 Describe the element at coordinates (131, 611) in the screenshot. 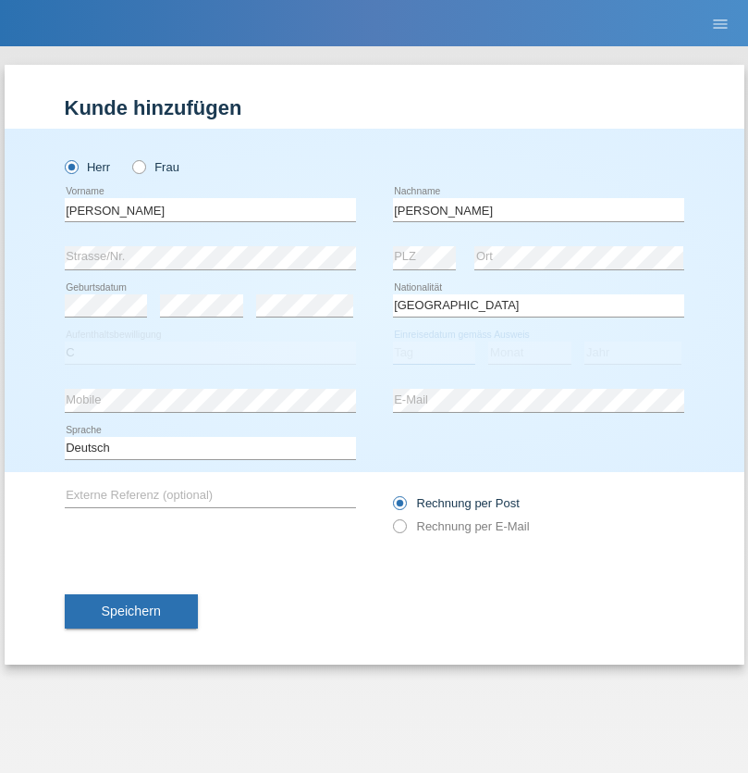

I see `span: Speichern` at that location.